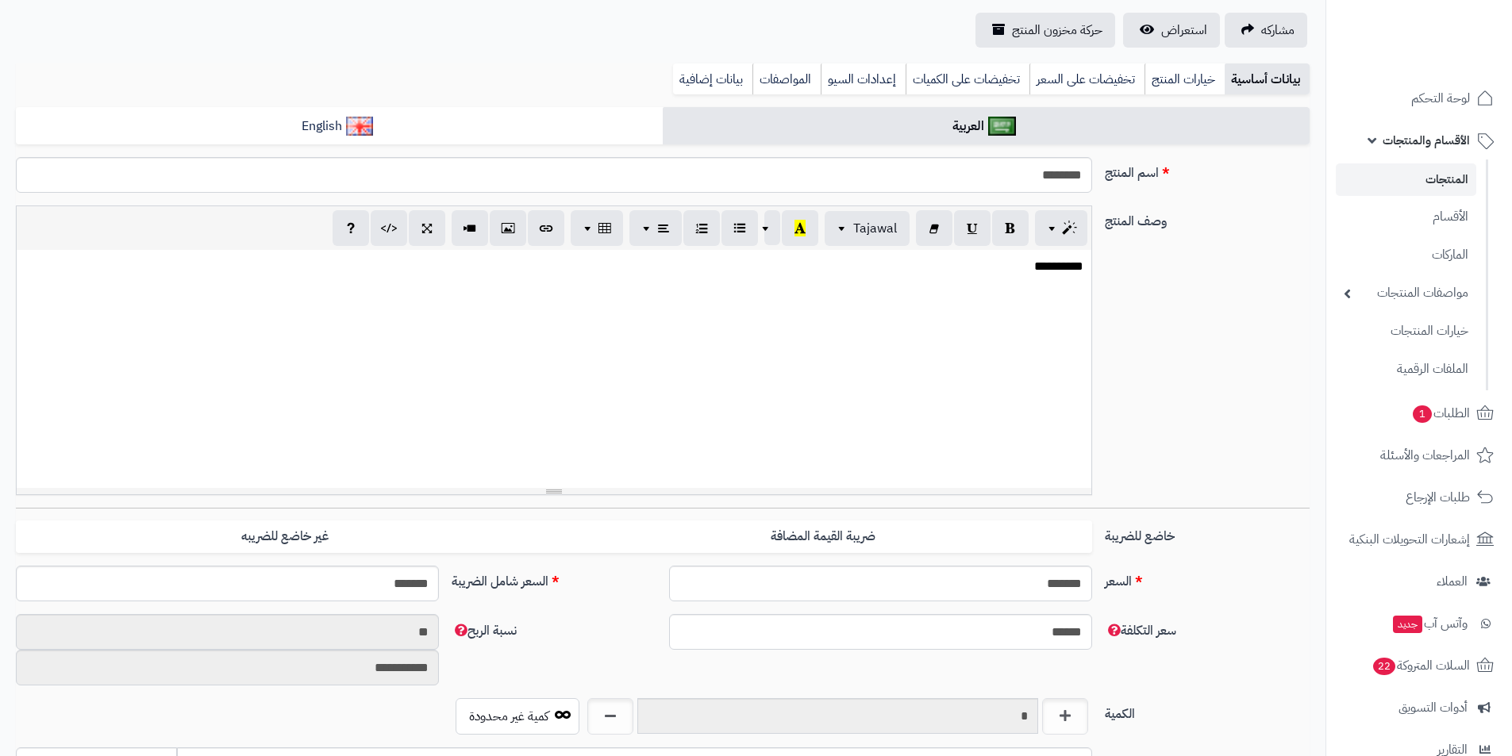  Describe the element at coordinates (863, 79) in the screenshot. I see `a: إعدادات السيو` at that location.